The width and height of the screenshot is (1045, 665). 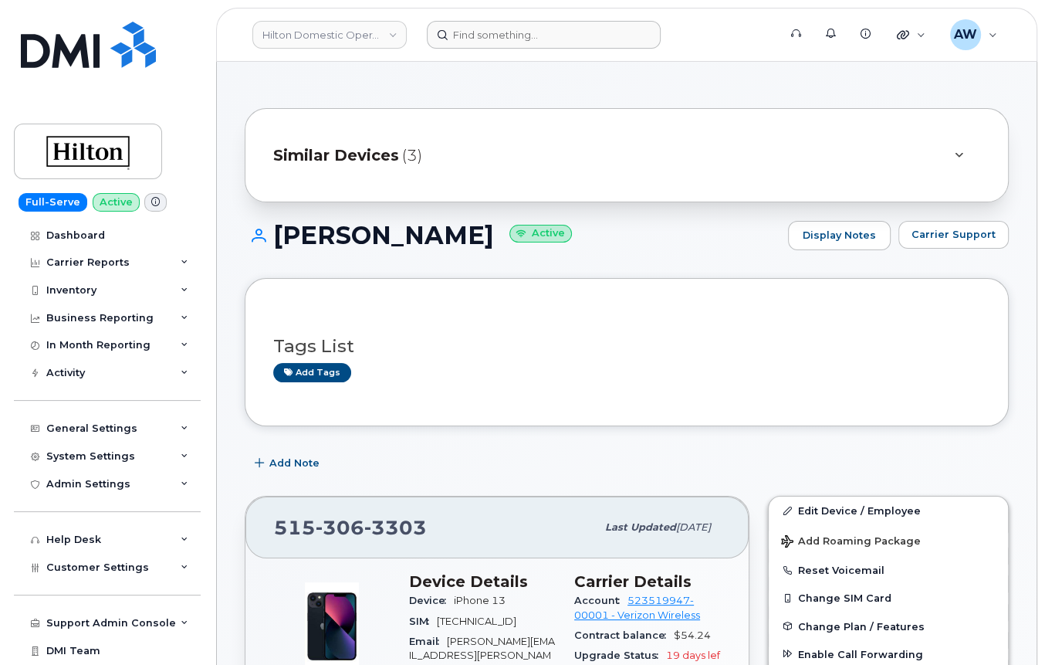 I want to click on button: Change SIM Card, so click(x=888, y=597).